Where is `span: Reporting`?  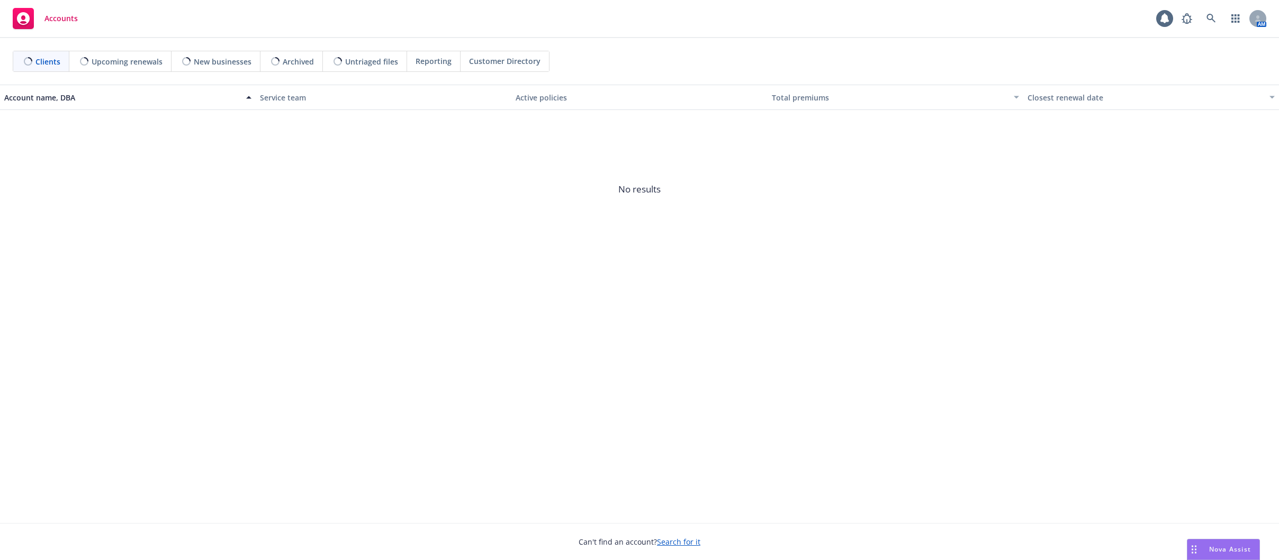
span: Reporting is located at coordinates (433, 61).